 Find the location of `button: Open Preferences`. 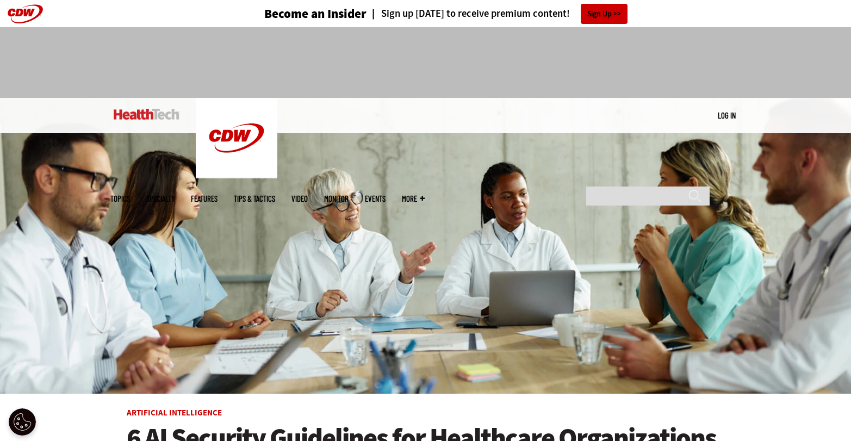

button: Open Preferences is located at coordinates (22, 422).